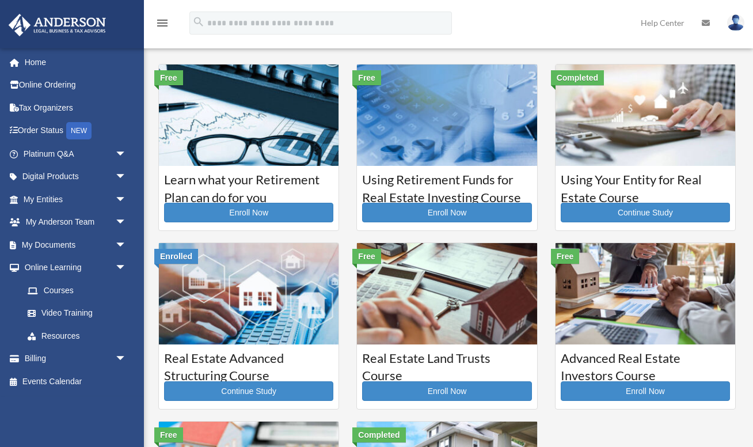 The image size is (753, 447). What do you see at coordinates (76, 85) in the screenshot?
I see `a: Online Ordering` at bounding box center [76, 85].